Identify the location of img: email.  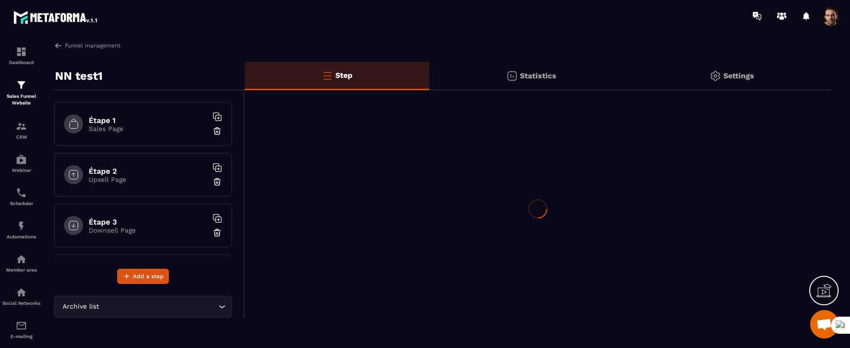
(21, 325).